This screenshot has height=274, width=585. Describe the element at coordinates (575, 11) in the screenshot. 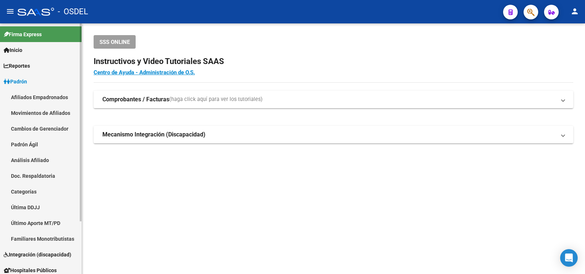

I see `mat-icon: person` at that location.